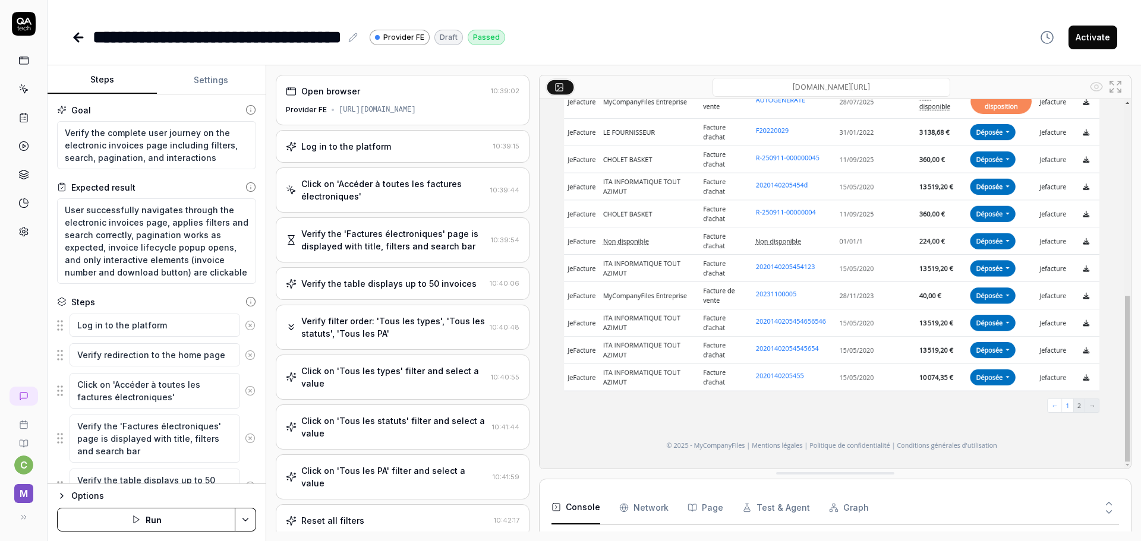 Image resolution: width=1141 pixels, height=541 pixels. What do you see at coordinates (1093, 37) in the screenshot?
I see `button: Activate` at bounding box center [1093, 37].